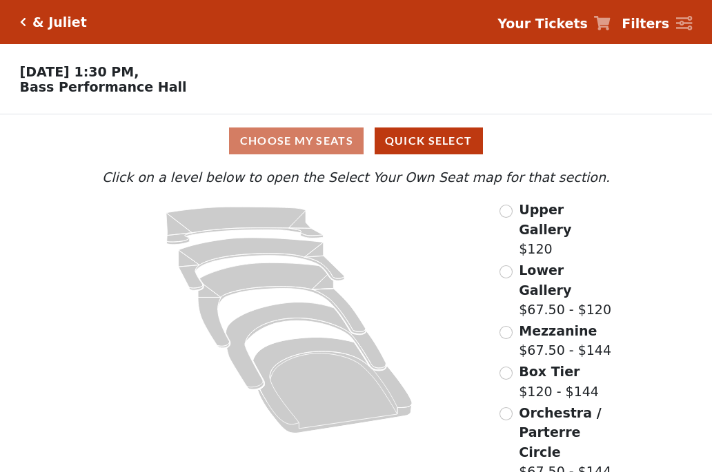 This screenshot has height=472, width=712. Describe the element at coordinates (566, 290) in the screenshot. I see `label: $67.50 - $120` at that location.